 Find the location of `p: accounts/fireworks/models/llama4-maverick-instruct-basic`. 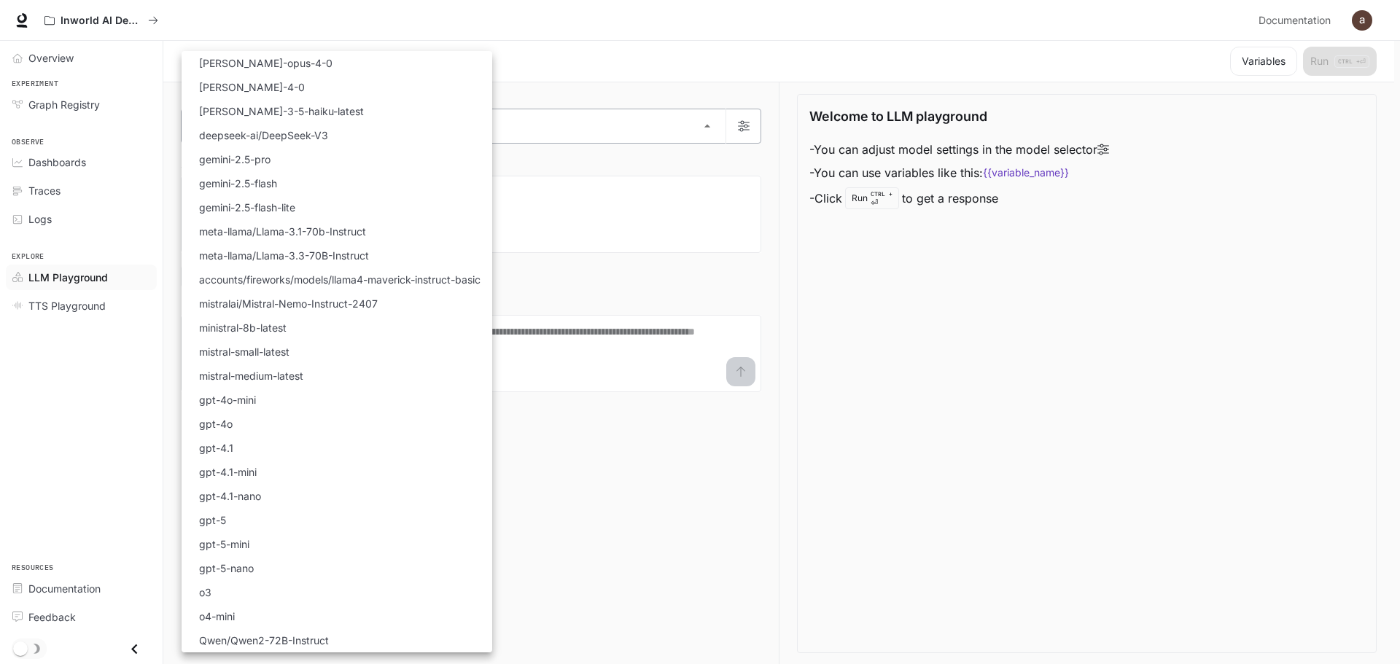

p: accounts/fireworks/models/llama4-maverick-instruct-basic is located at coordinates (340, 279).